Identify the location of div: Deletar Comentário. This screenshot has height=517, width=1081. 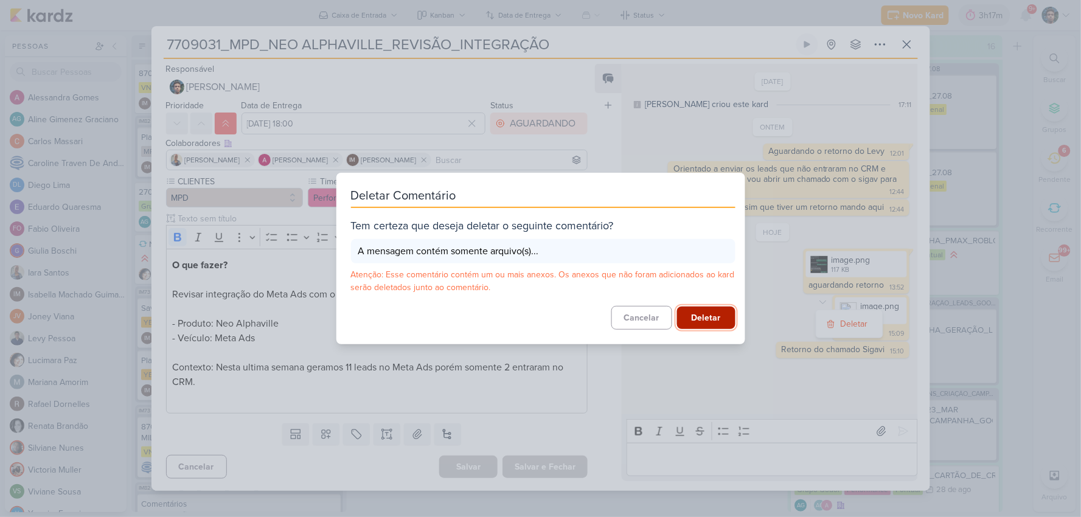
(543, 198).